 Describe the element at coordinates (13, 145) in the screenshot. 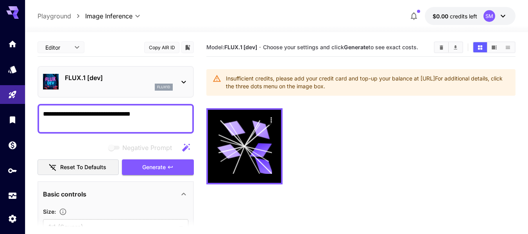

I see `div: Wallet` at that location.